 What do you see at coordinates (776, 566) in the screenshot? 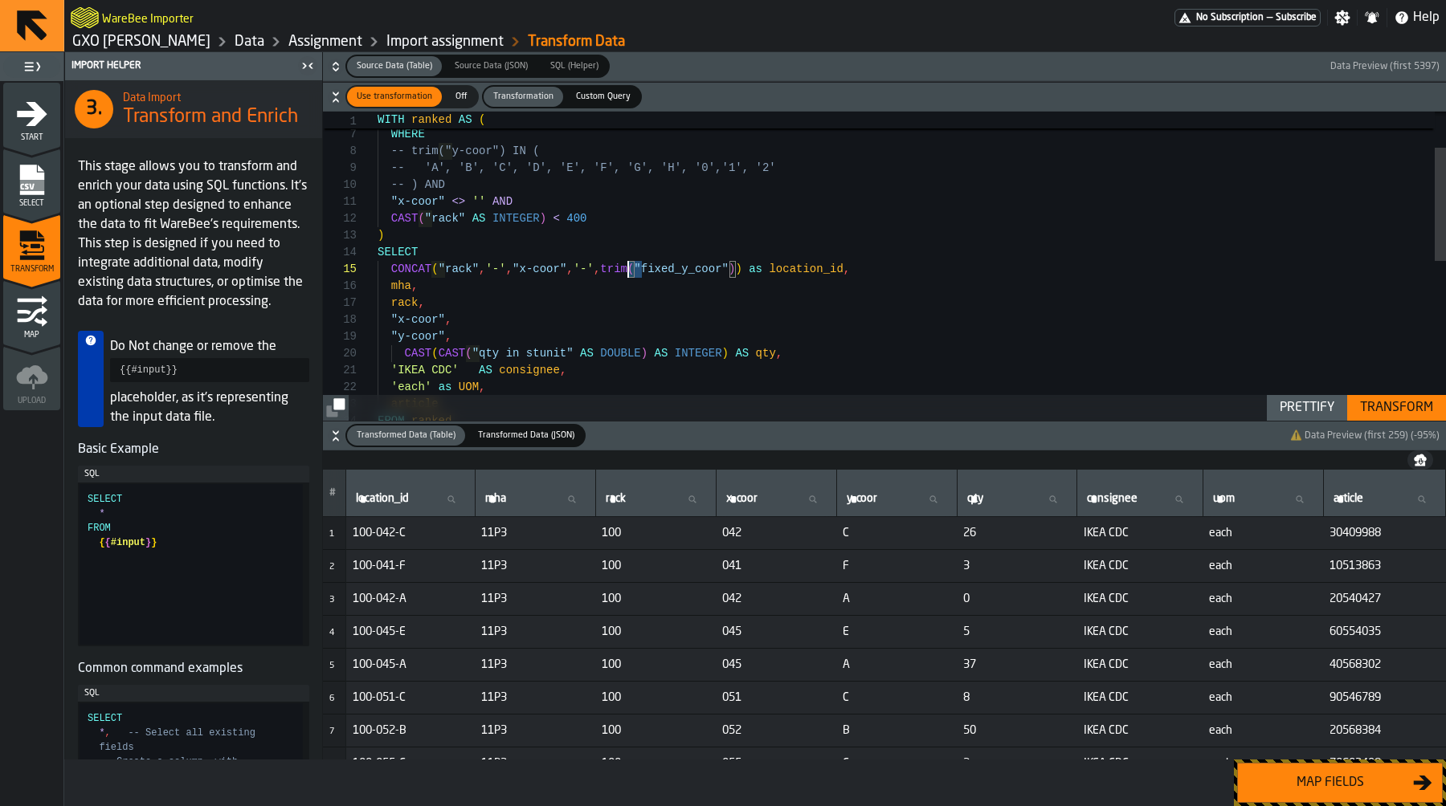
I see `span: 041` at bounding box center [776, 566].